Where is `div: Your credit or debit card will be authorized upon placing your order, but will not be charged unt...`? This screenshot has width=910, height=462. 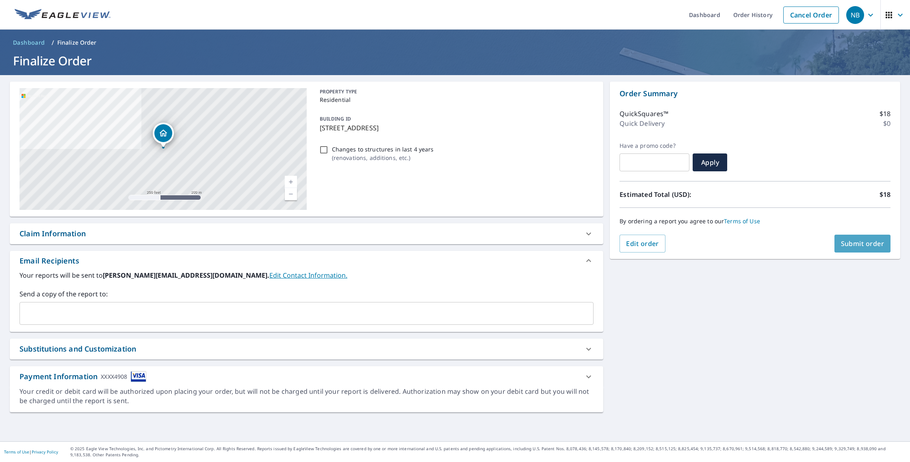
div: Your credit or debit card will be authorized upon placing your order, but will not be charged unt... is located at coordinates (306, 396).